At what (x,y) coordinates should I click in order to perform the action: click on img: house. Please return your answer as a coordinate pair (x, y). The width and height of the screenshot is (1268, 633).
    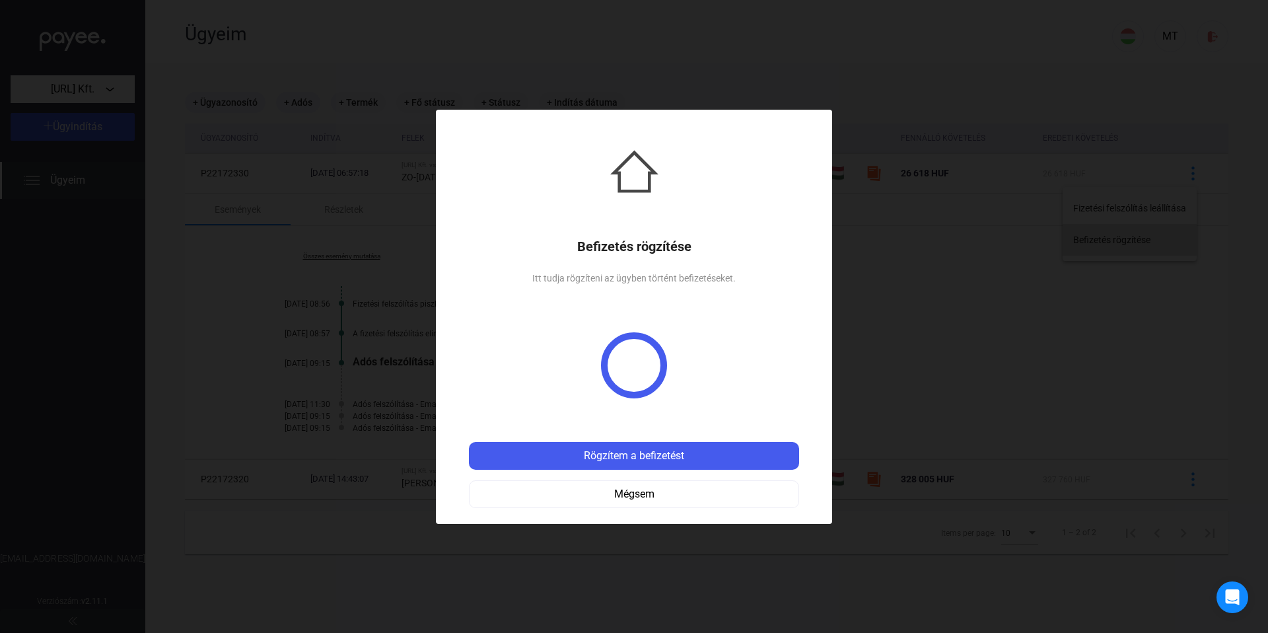
    Looking at the image, I should click on (634, 171).